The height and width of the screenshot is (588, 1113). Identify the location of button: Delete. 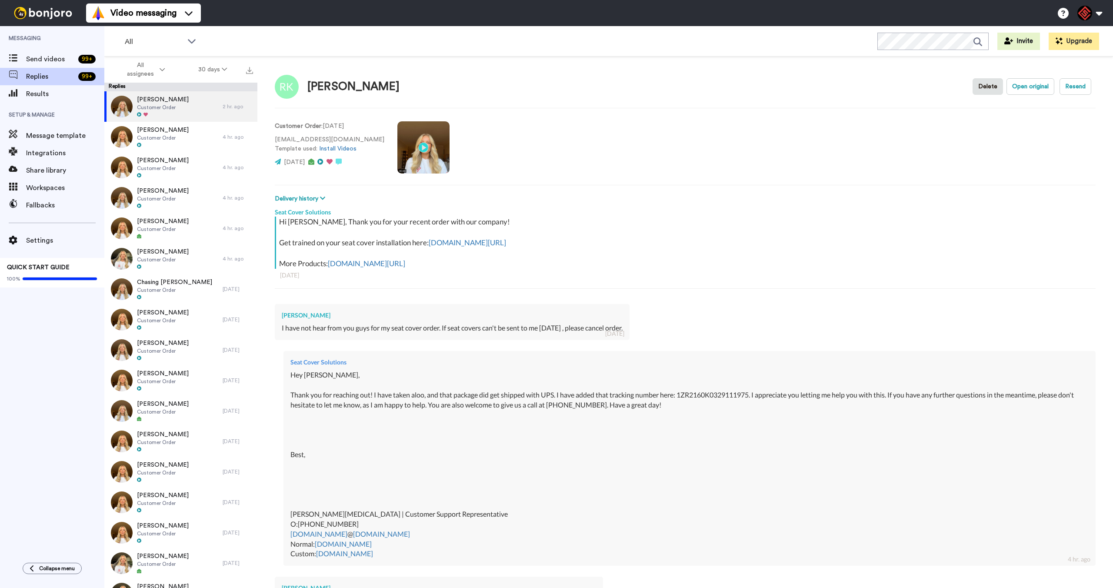
(988, 87).